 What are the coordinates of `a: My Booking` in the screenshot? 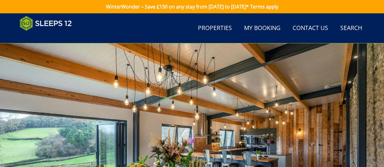 It's located at (262, 28).